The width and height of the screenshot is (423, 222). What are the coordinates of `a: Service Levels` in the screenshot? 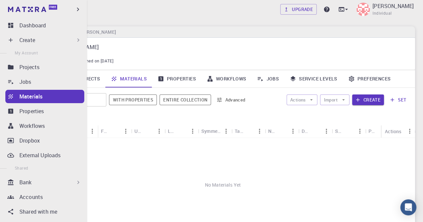 It's located at (313, 79).